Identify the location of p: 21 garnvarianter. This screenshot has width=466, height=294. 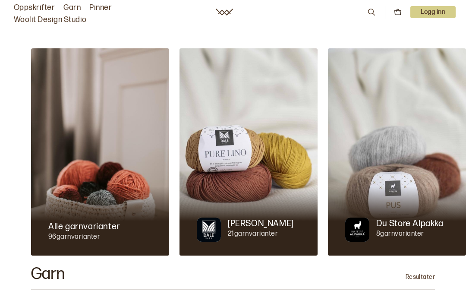
(261, 234).